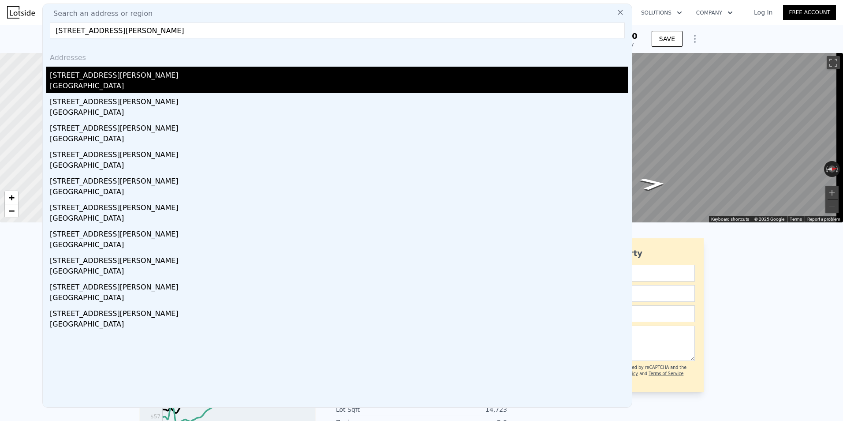  What do you see at coordinates (731, 219) in the screenshot?
I see `button: Keyboard shortcuts` at bounding box center [731, 219].